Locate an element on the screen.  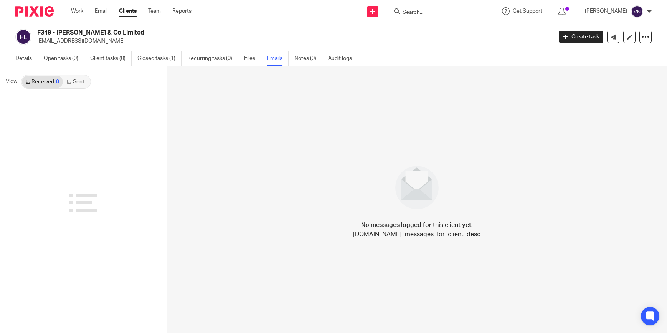
div: 0 is located at coordinates (58, 82).